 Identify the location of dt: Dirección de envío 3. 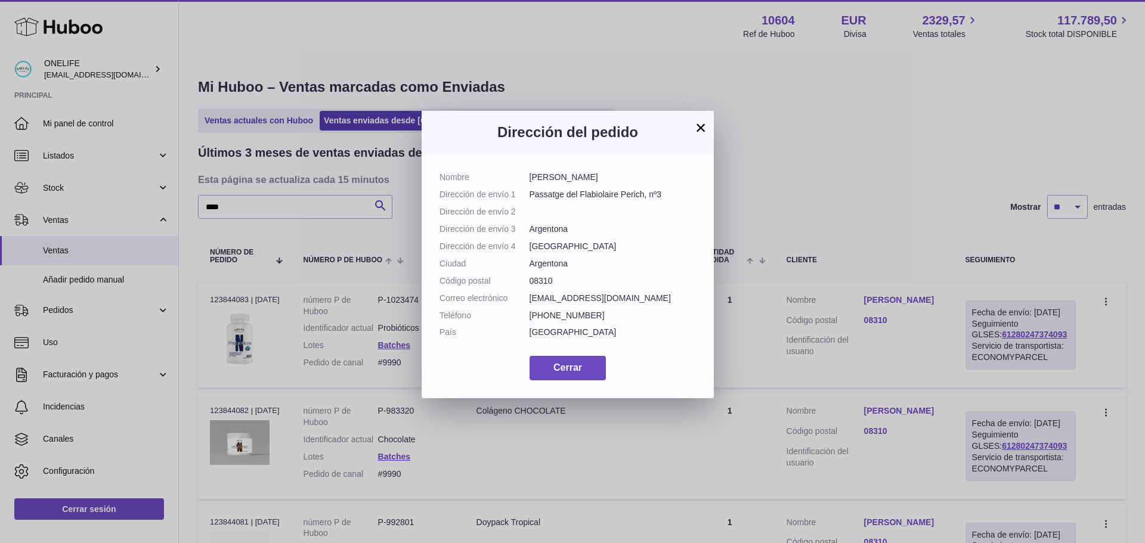
(484, 229).